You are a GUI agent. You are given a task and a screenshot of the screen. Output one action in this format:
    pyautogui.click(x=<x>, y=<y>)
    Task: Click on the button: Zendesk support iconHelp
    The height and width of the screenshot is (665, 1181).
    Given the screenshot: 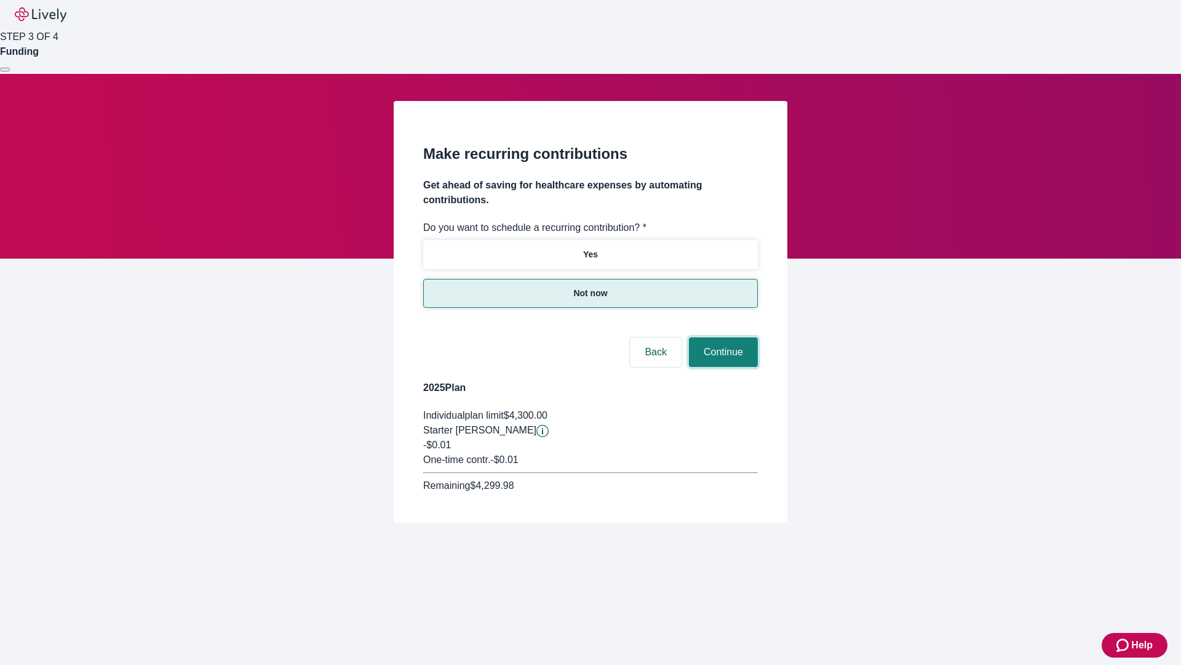 What is the action you would take?
    pyautogui.click(x=1135, y=645)
    